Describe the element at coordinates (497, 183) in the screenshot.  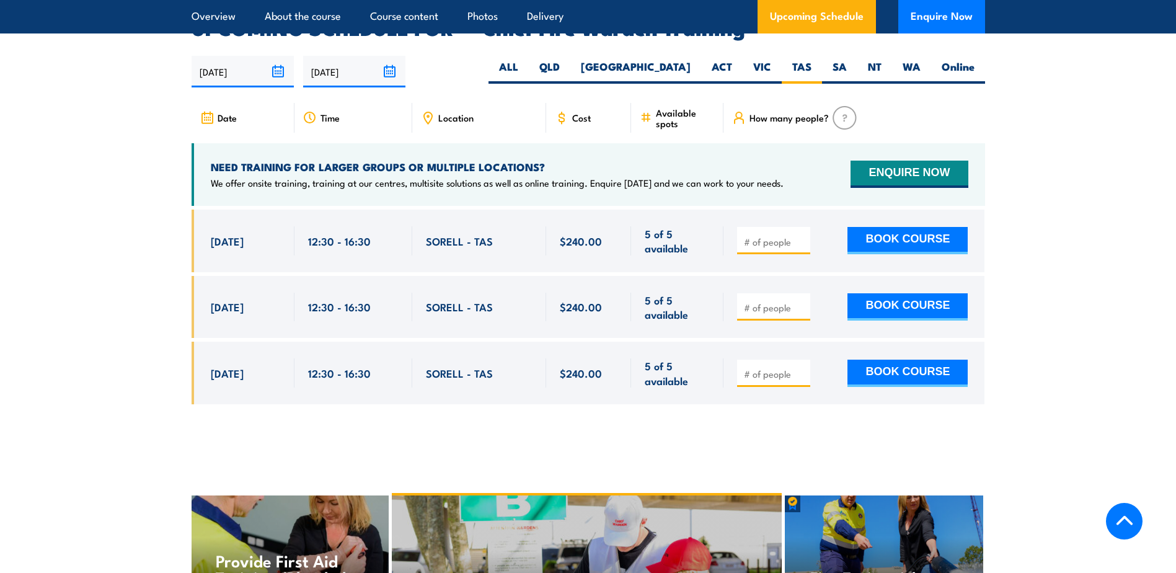
I see `p: We offer onsite training, training at our centres, multisite solutions as well as online training...` at that location.